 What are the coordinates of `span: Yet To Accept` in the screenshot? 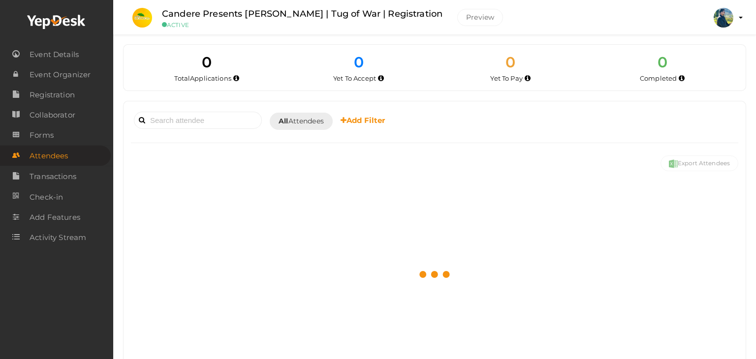 It's located at (354, 78).